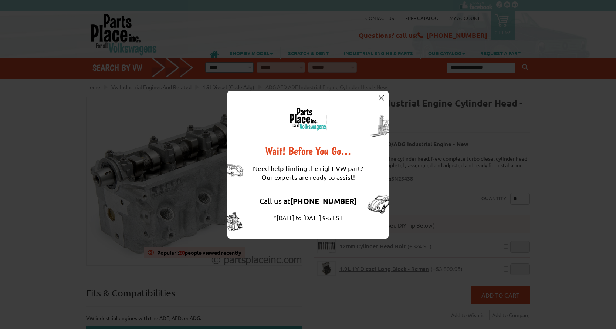 Image resolution: width=616 pixels, height=329 pixels. What do you see at coordinates (381, 98) in the screenshot?
I see `img: close` at bounding box center [381, 98].